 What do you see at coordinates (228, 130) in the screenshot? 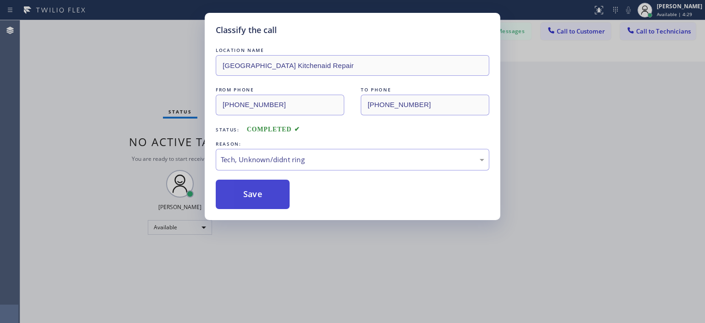
I see `span: Status:` at bounding box center [228, 130].